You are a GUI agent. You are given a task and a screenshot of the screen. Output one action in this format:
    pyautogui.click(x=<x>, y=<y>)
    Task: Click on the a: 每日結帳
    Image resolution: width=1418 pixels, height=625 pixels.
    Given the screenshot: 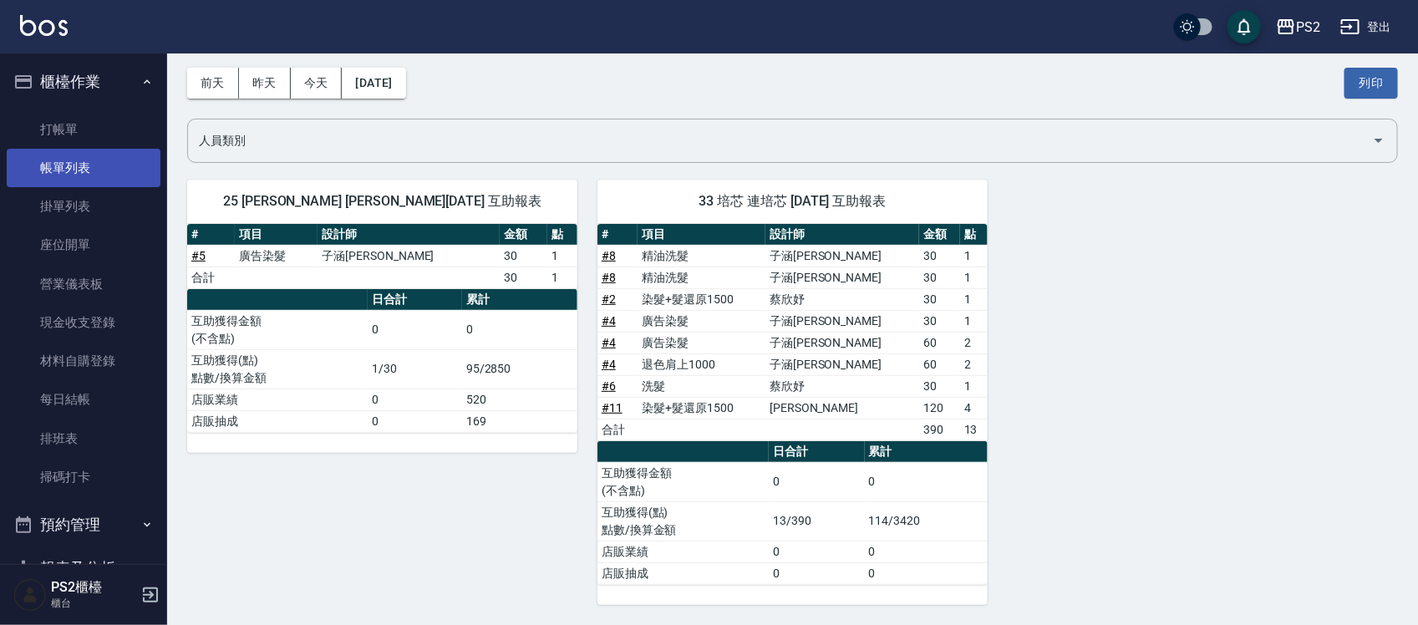 What is the action you would take?
    pyautogui.click(x=84, y=399)
    